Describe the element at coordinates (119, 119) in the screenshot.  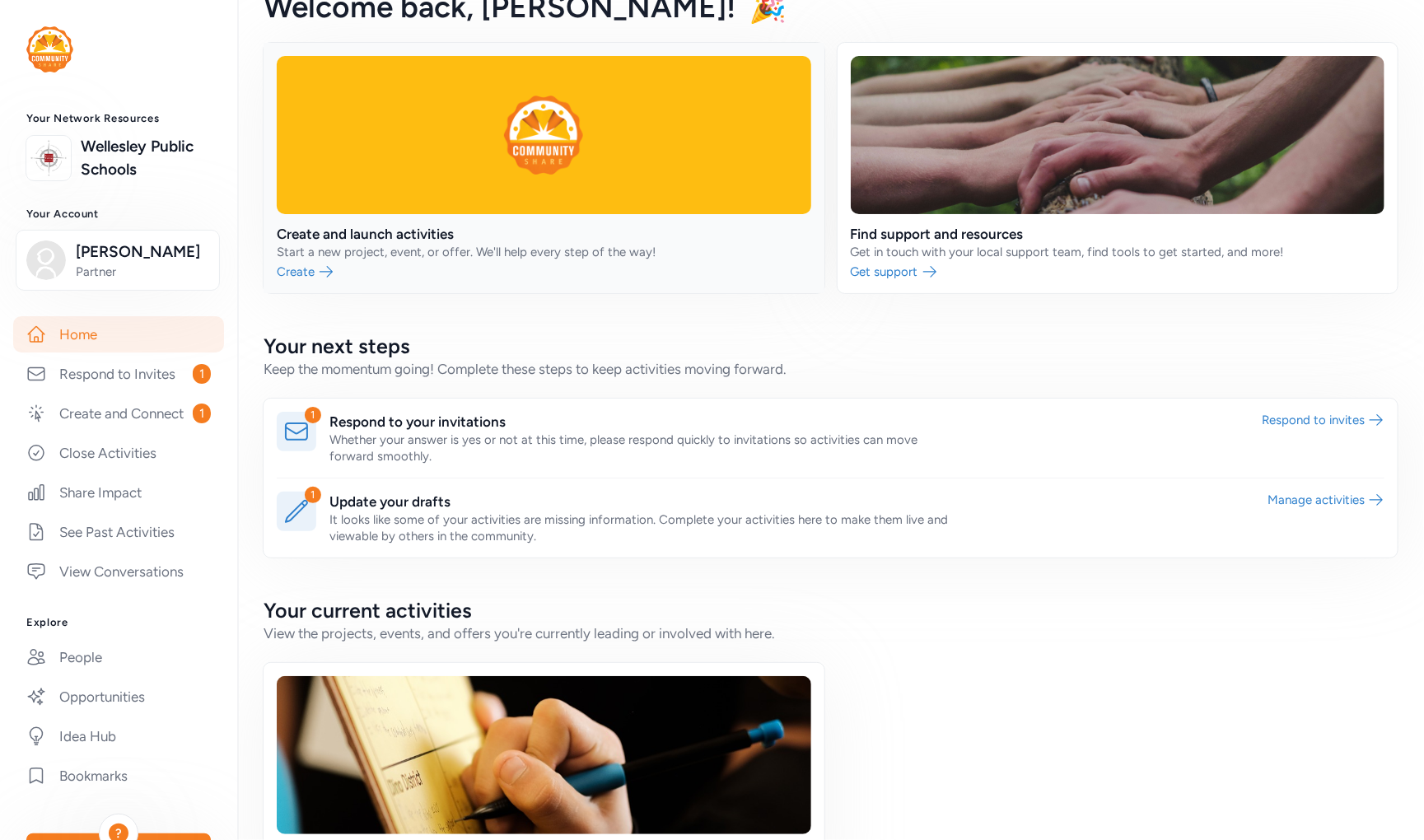
I see `h3: Your Network Resources` at that location.